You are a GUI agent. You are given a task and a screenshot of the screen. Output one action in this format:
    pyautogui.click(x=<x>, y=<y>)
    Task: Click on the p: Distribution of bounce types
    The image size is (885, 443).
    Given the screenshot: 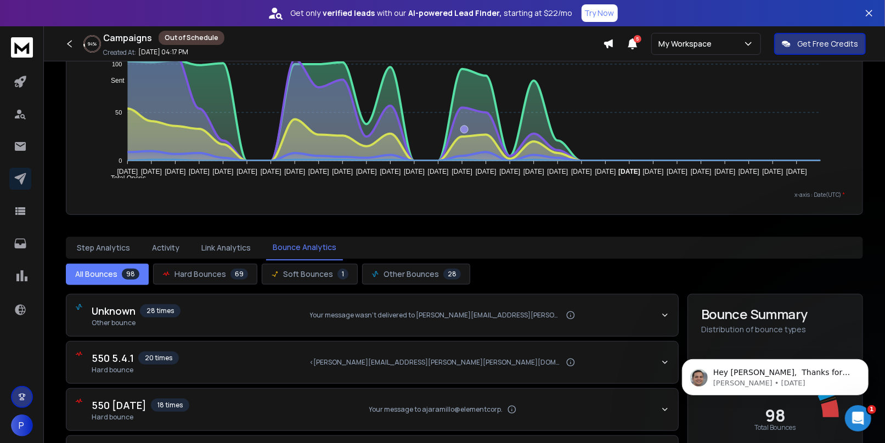 What is the action you would take?
    pyautogui.click(x=775, y=330)
    